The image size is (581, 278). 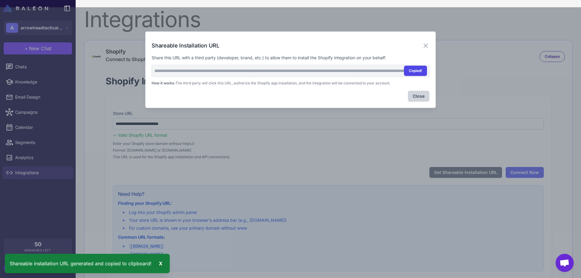 I want to click on div: Open chat, so click(x=564, y=263).